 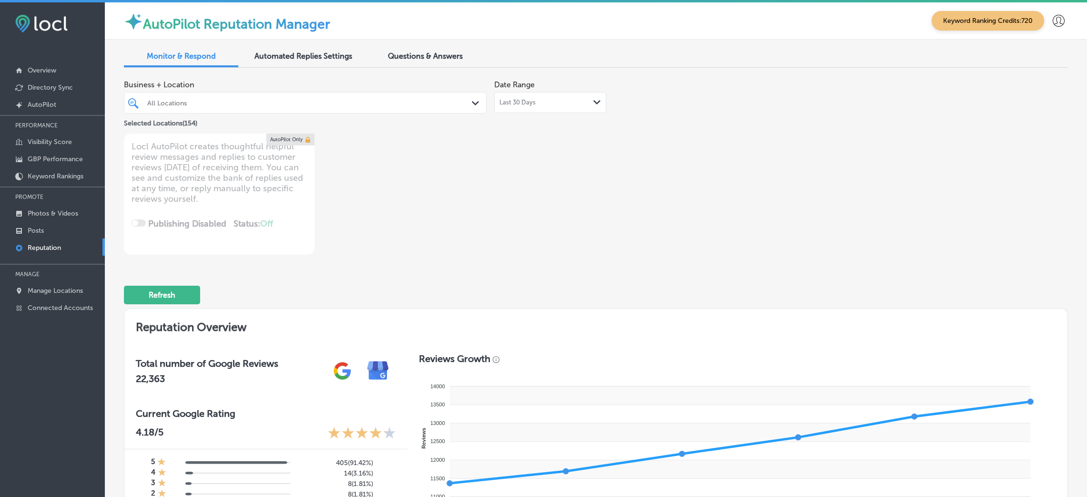 What do you see at coordinates (42, 70) in the screenshot?
I see `p: Overview` at bounding box center [42, 70].